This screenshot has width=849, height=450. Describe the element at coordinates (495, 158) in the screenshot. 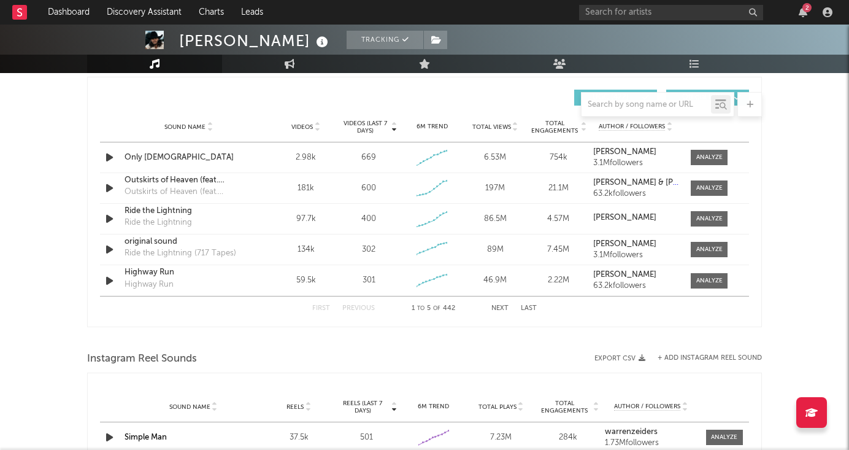

I see `div: 6.53M` at that location.